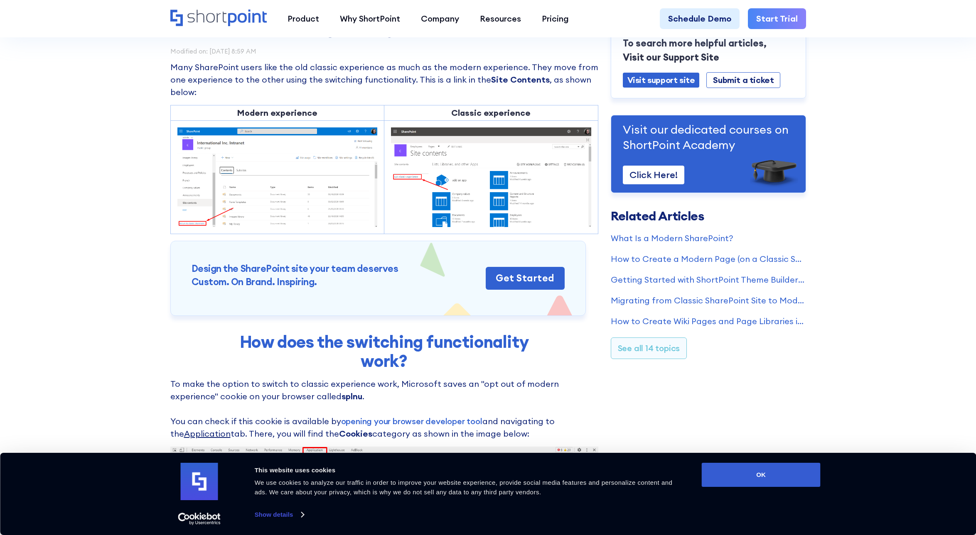  What do you see at coordinates (199, 482) in the screenshot?
I see `img: logo` at bounding box center [199, 482].